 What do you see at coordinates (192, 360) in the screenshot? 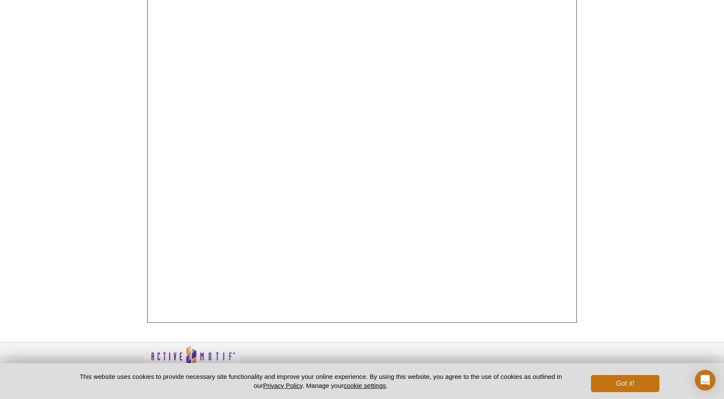
I see `img: Active Motif,` at bounding box center [192, 360].